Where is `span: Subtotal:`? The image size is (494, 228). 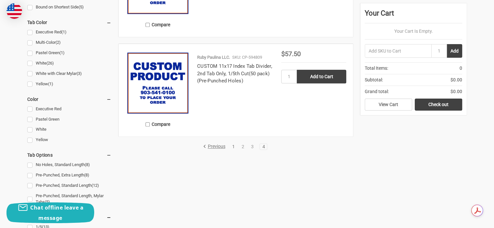 span: Subtotal: is located at coordinates (374, 80).